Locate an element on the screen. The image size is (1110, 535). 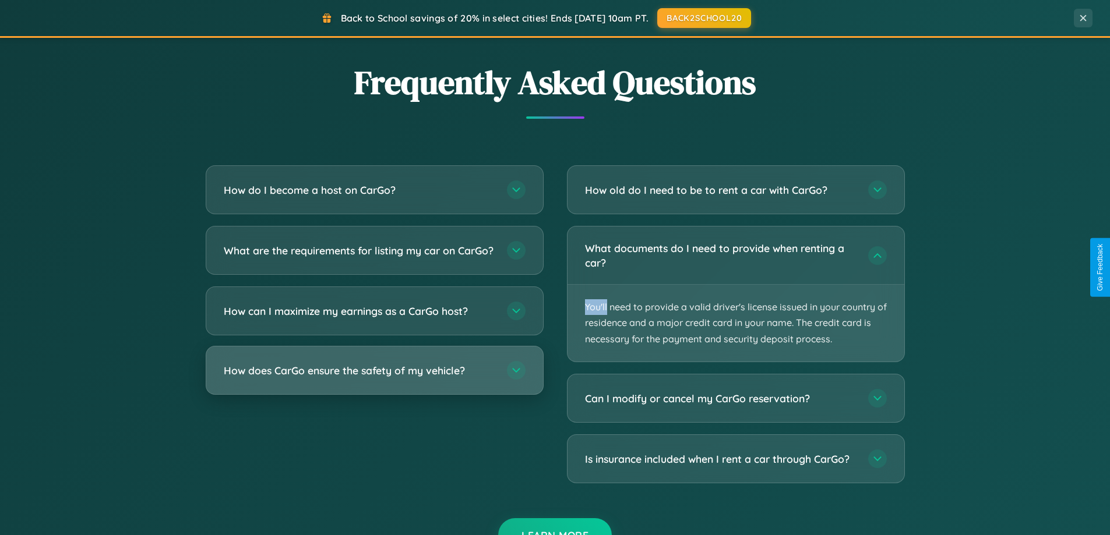
div: Give Feedback is located at coordinates (1100, 267).